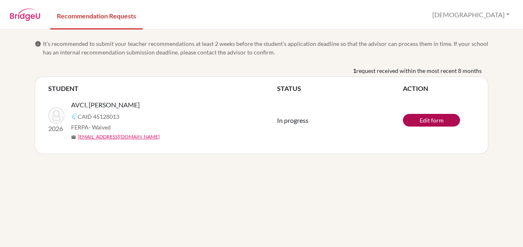 The width and height of the screenshot is (523, 247). I want to click on span: info, so click(38, 44).